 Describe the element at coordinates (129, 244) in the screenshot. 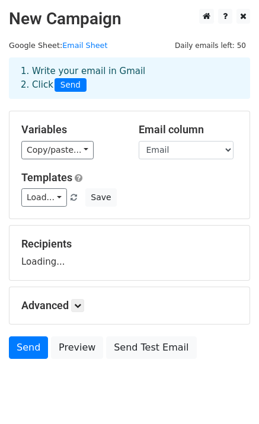

I see `h5: Recipients` at that location.